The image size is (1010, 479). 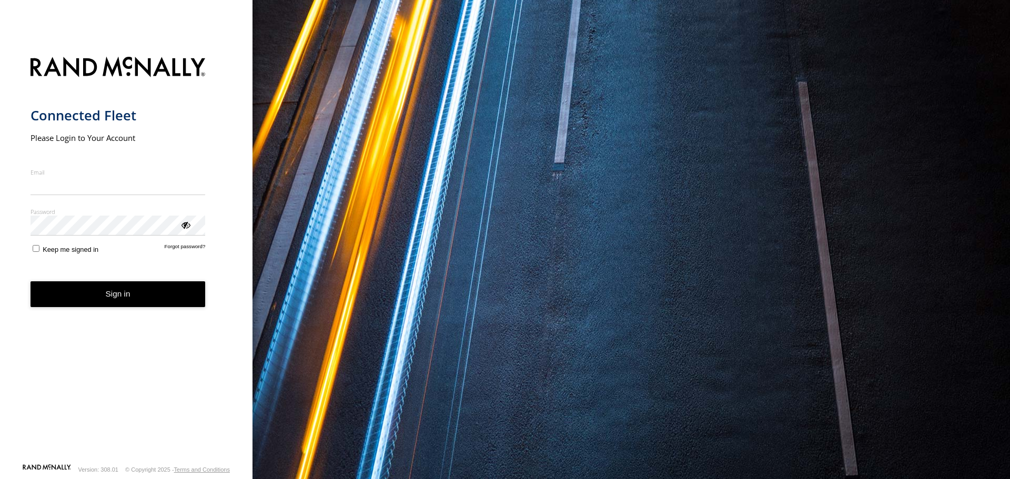 I want to click on div: ViewPassword, so click(x=185, y=225).